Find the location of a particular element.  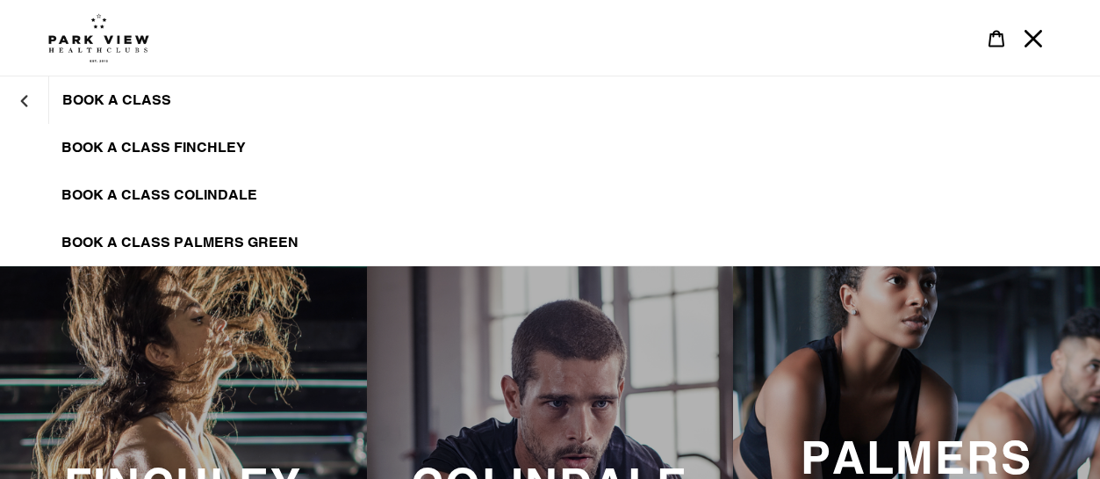

span: BOOK A CLASS PALMERS GREEN is located at coordinates (180, 242).